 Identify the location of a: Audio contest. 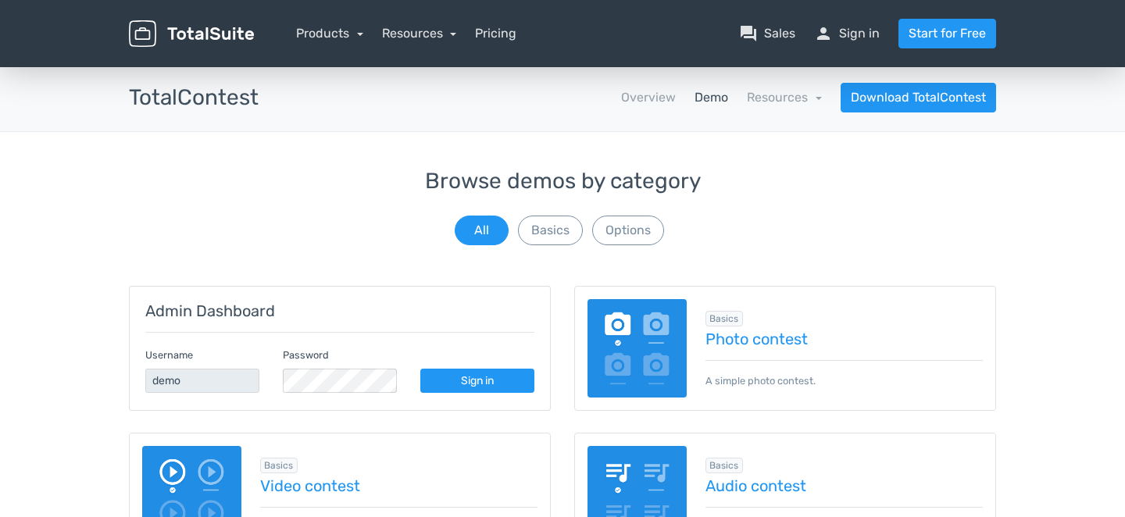
(844, 486).